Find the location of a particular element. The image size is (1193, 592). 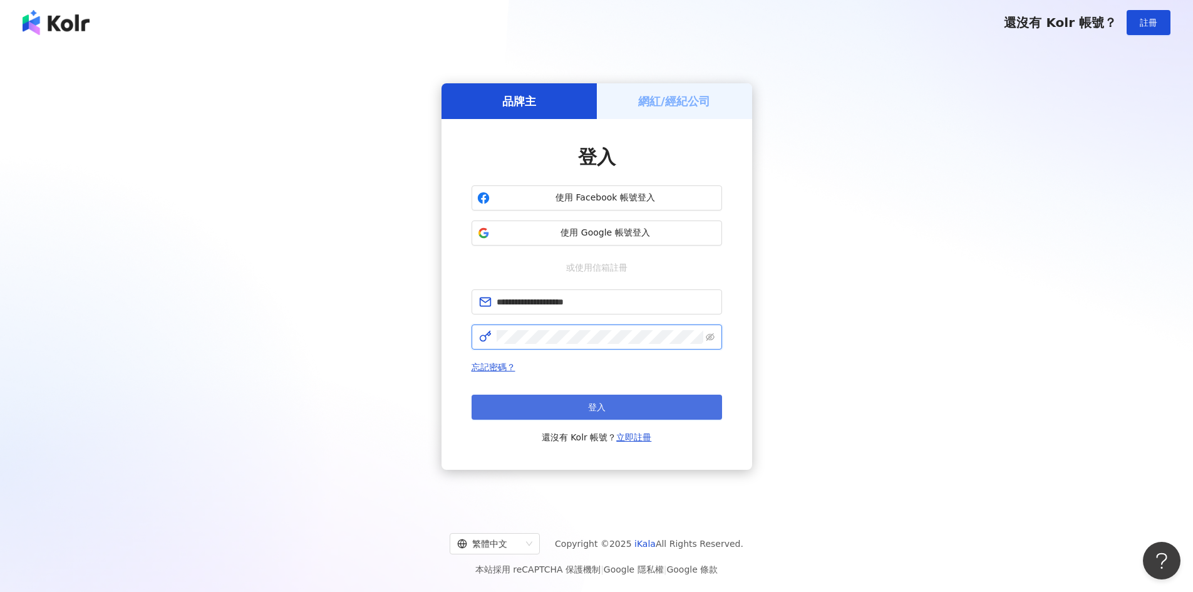

button: 註冊 is located at coordinates (1148, 23).